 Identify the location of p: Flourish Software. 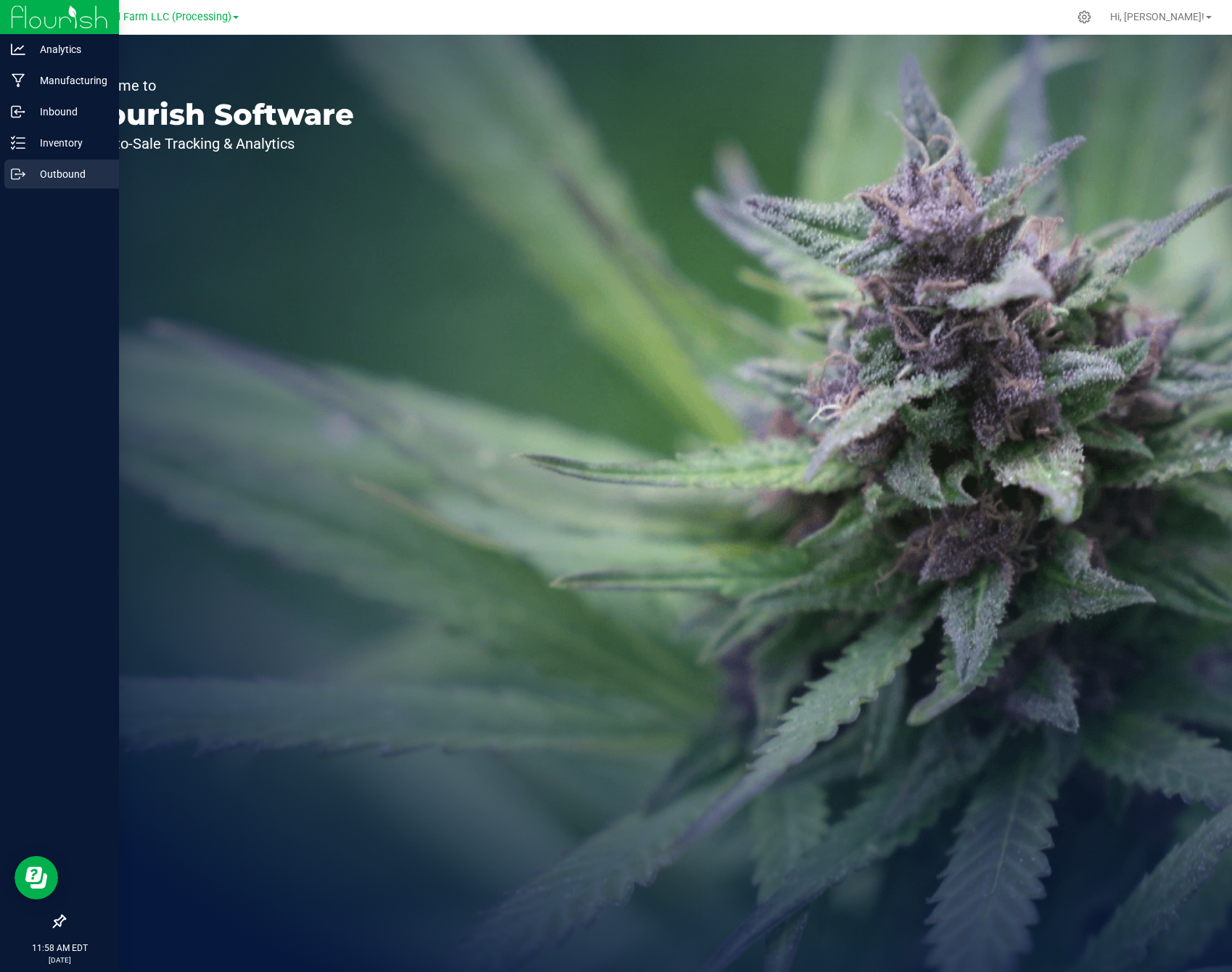
(216, 115).